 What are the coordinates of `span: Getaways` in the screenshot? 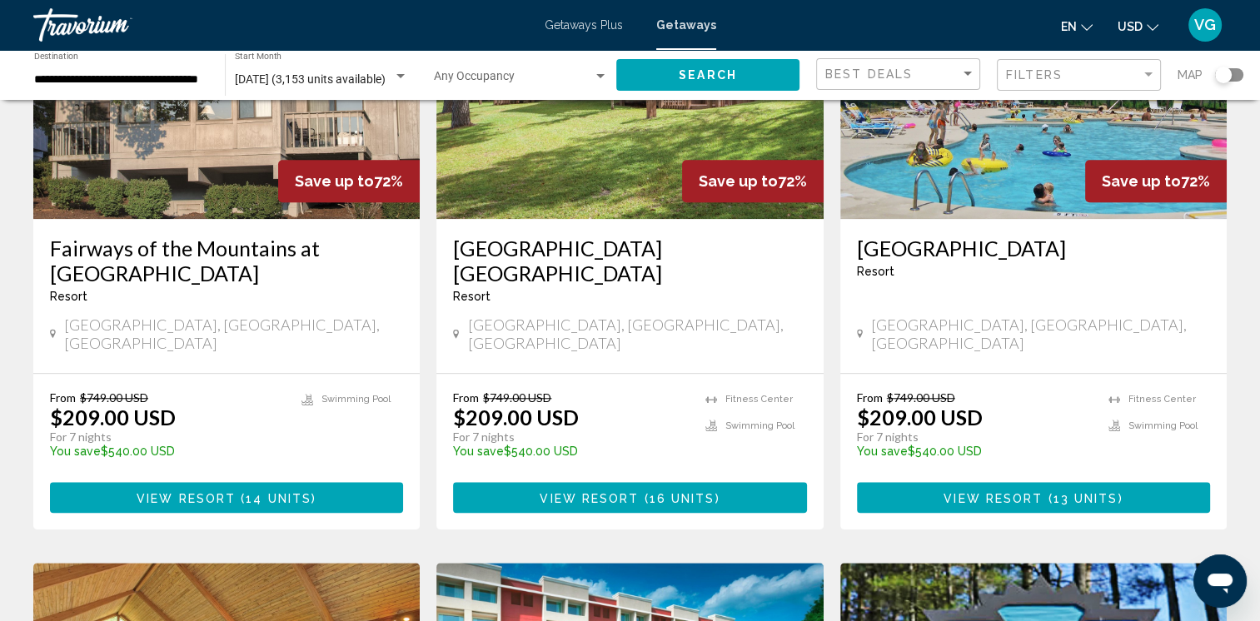 It's located at (686, 25).